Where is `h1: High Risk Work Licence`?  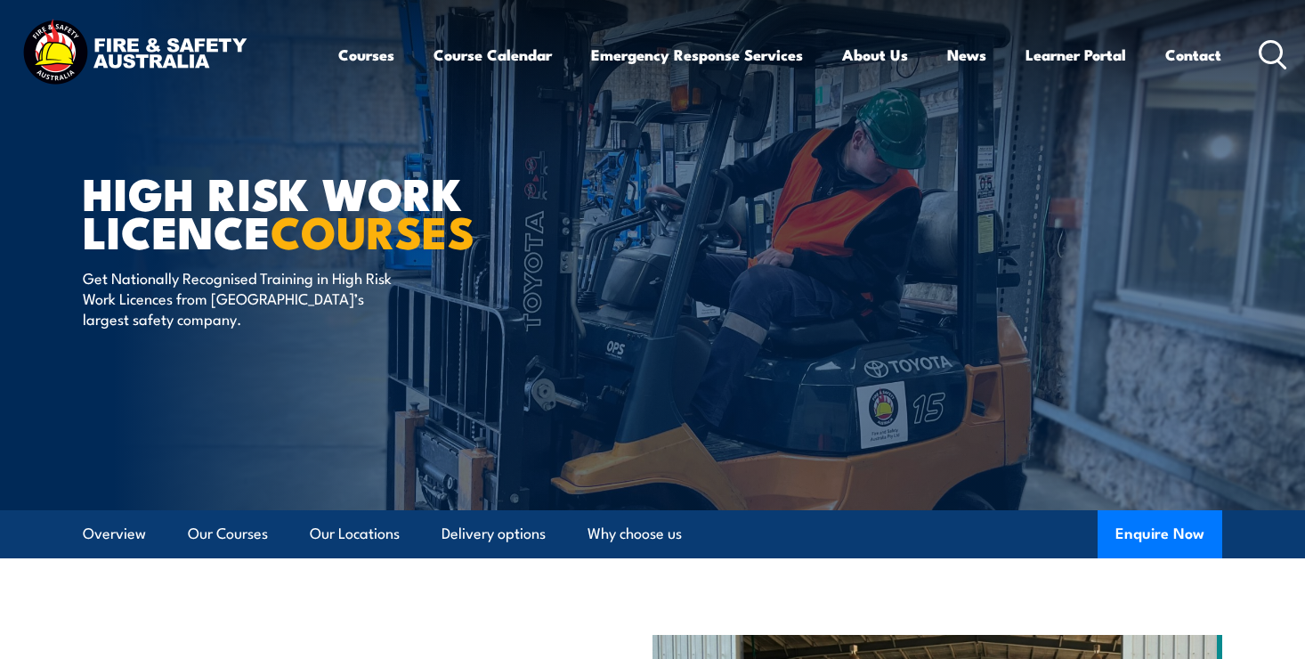
h1: High Risk Work Licence is located at coordinates (303, 211).